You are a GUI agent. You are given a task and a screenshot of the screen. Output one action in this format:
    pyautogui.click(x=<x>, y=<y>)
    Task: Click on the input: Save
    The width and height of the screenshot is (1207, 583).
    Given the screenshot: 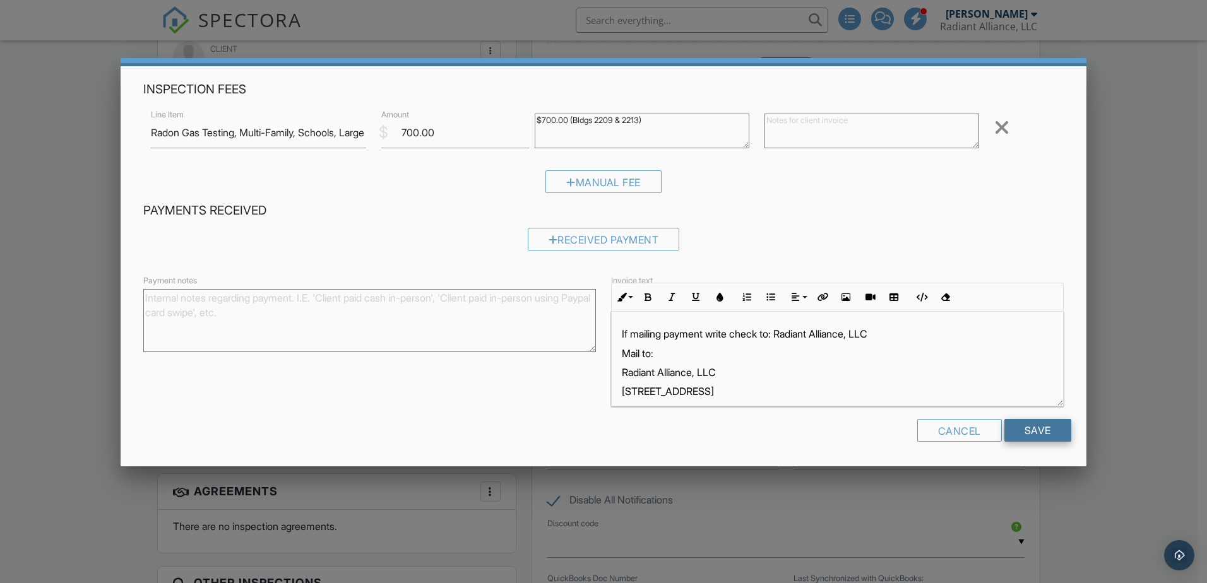 What is the action you would take?
    pyautogui.click(x=1038, y=431)
    